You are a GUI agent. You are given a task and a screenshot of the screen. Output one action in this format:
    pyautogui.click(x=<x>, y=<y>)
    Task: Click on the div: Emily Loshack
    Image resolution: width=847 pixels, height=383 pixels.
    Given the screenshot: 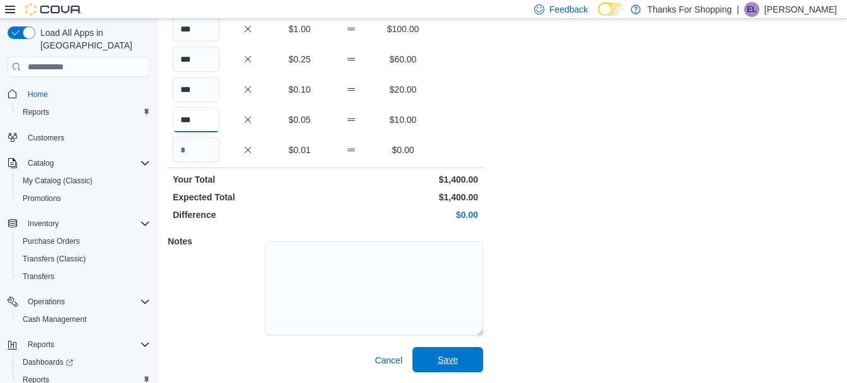 What is the action you would take?
    pyautogui.click(x=752, y=9)
    